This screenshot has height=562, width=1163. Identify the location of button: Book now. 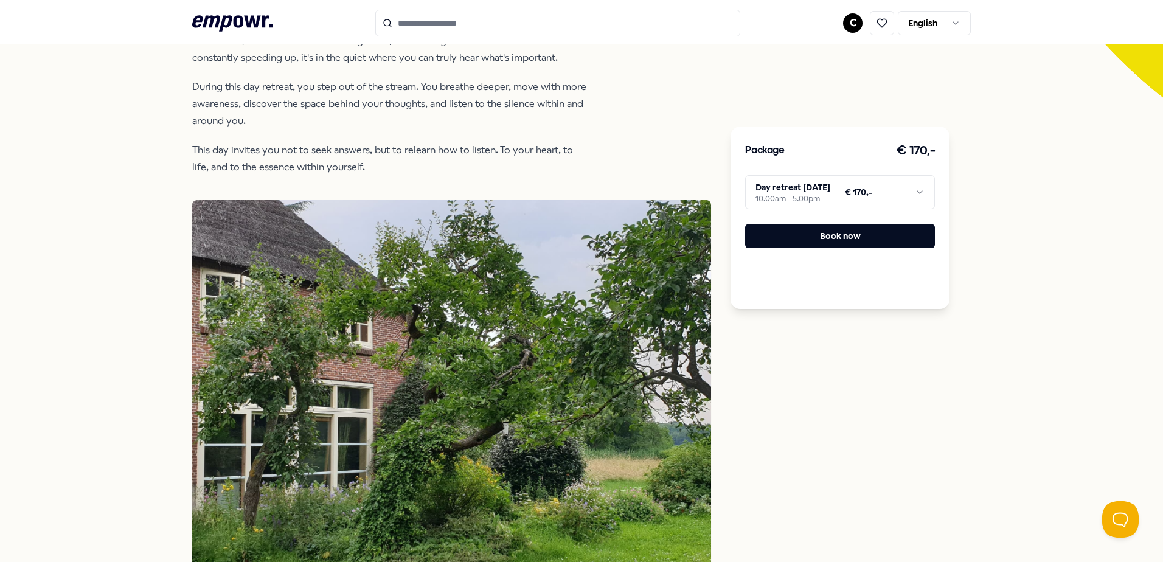
(840, 236).